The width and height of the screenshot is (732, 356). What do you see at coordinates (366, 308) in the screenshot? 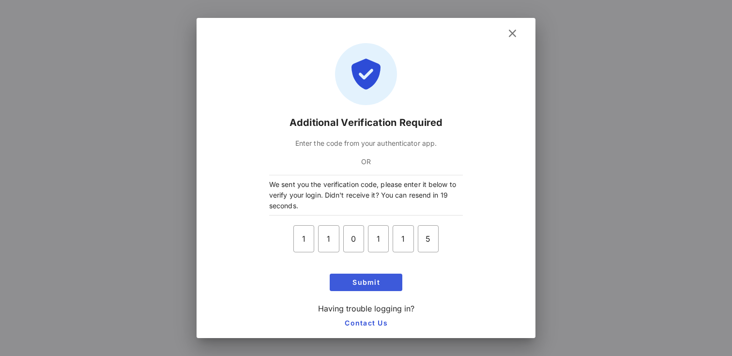
I see `p: Having trouble logging in?` at bounding box center [366, 308].